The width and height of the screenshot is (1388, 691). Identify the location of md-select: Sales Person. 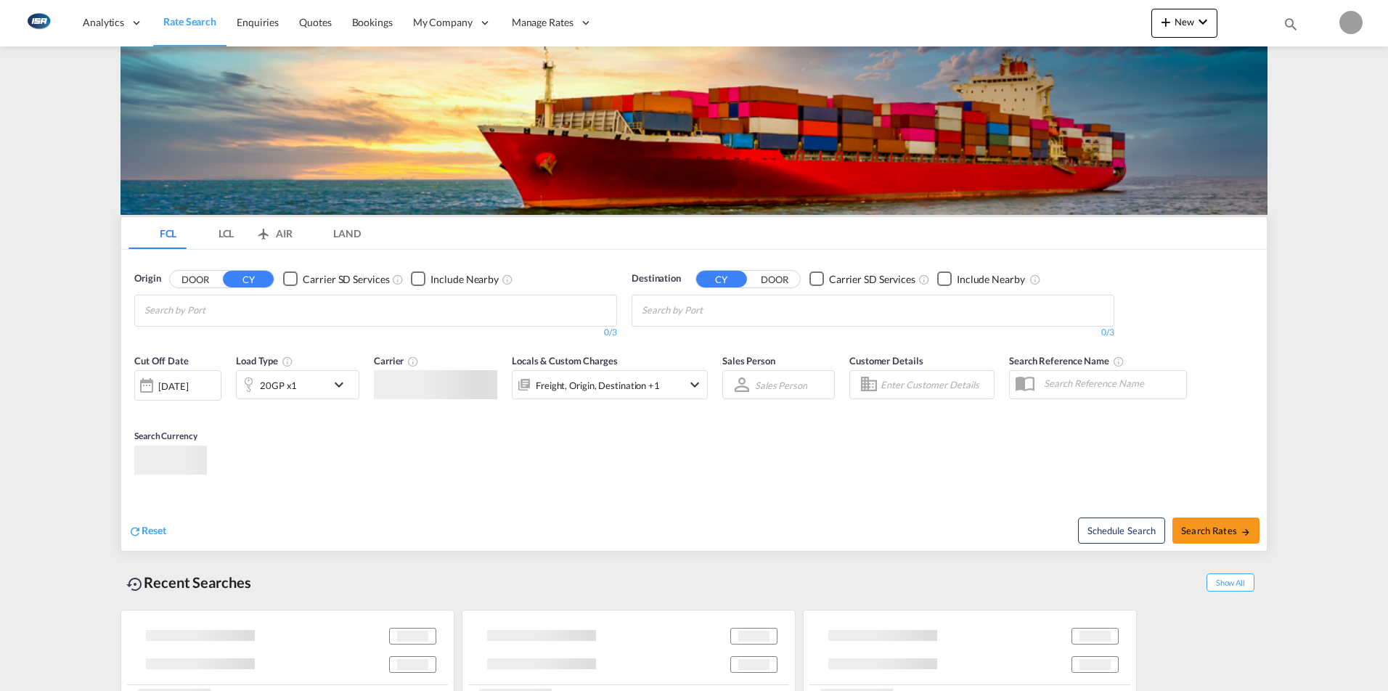
(781, 385).